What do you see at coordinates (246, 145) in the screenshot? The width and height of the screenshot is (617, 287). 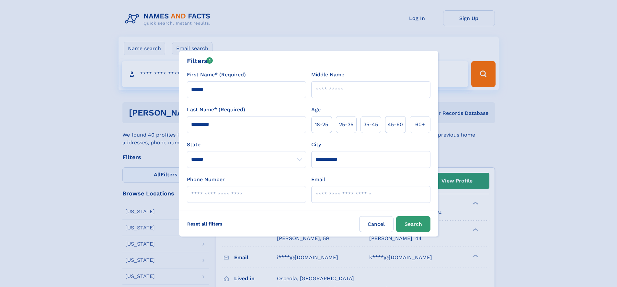 I see `label: State` at bounding box center [246, 145].